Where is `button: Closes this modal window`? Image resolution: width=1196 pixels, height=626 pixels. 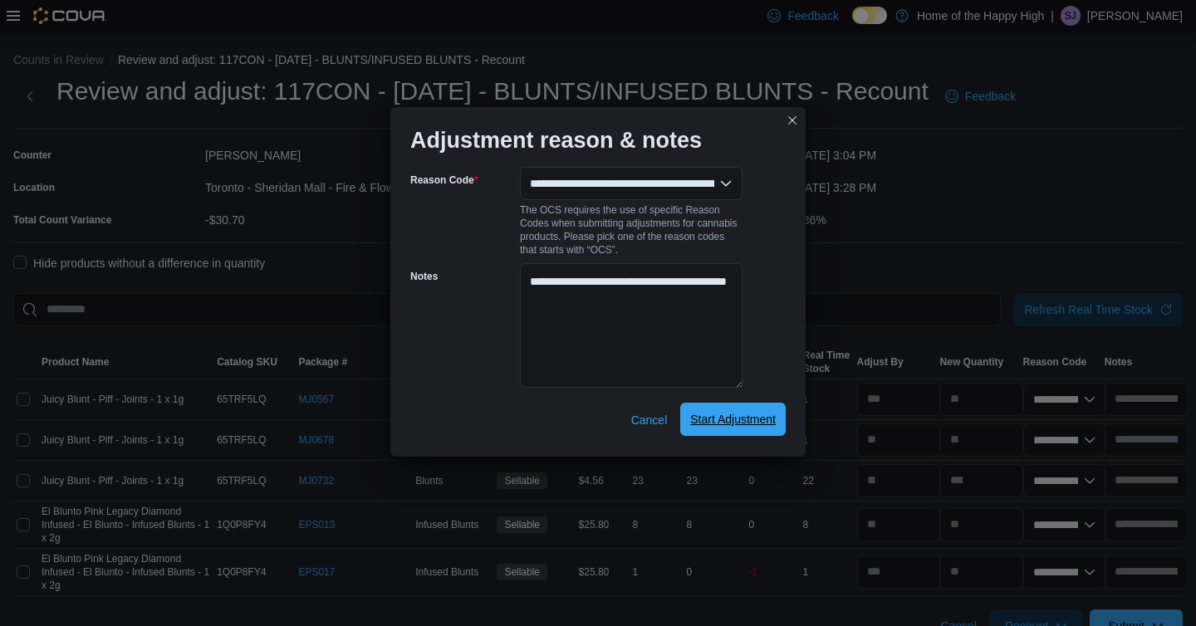 button: Closes this modal window is located at coordinates (793, 120).